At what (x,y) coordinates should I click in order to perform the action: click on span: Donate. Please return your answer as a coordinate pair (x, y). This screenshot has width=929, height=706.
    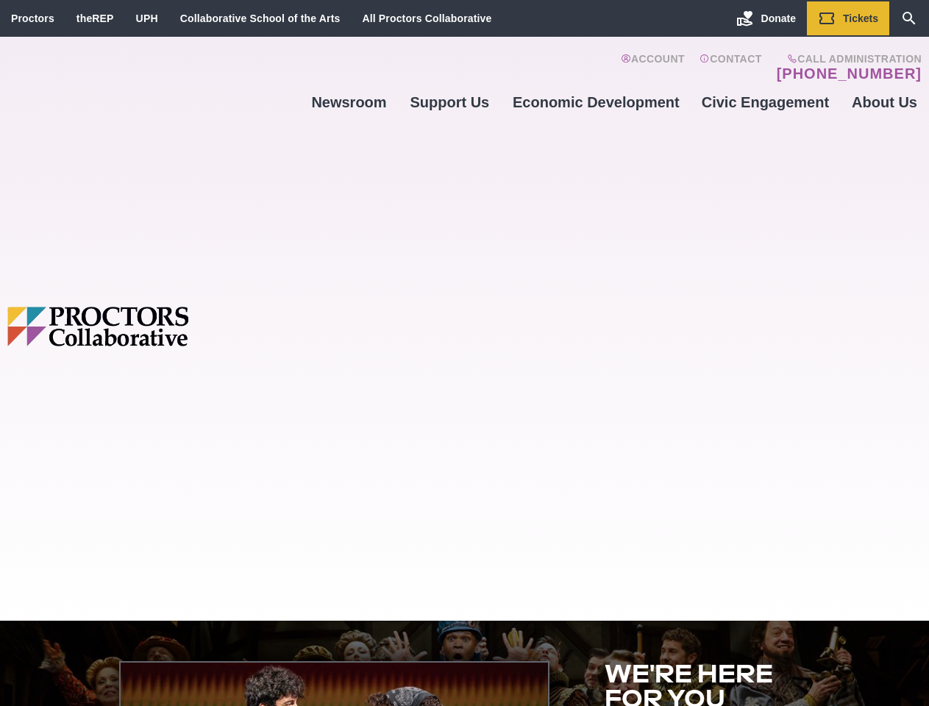
    Looking at the image, I should click on (778, 18).